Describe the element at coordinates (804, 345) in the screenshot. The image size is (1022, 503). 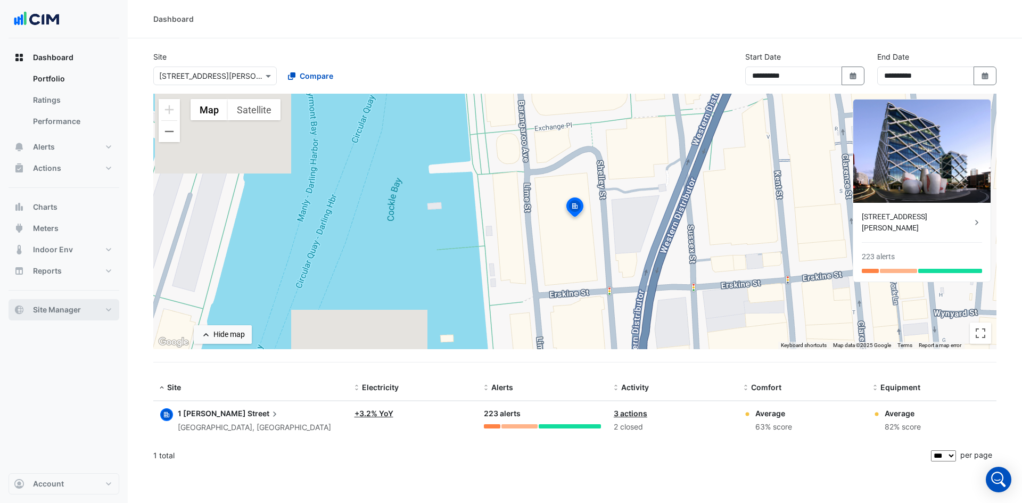
I see `button: Keyboard shortcuts` at that location.